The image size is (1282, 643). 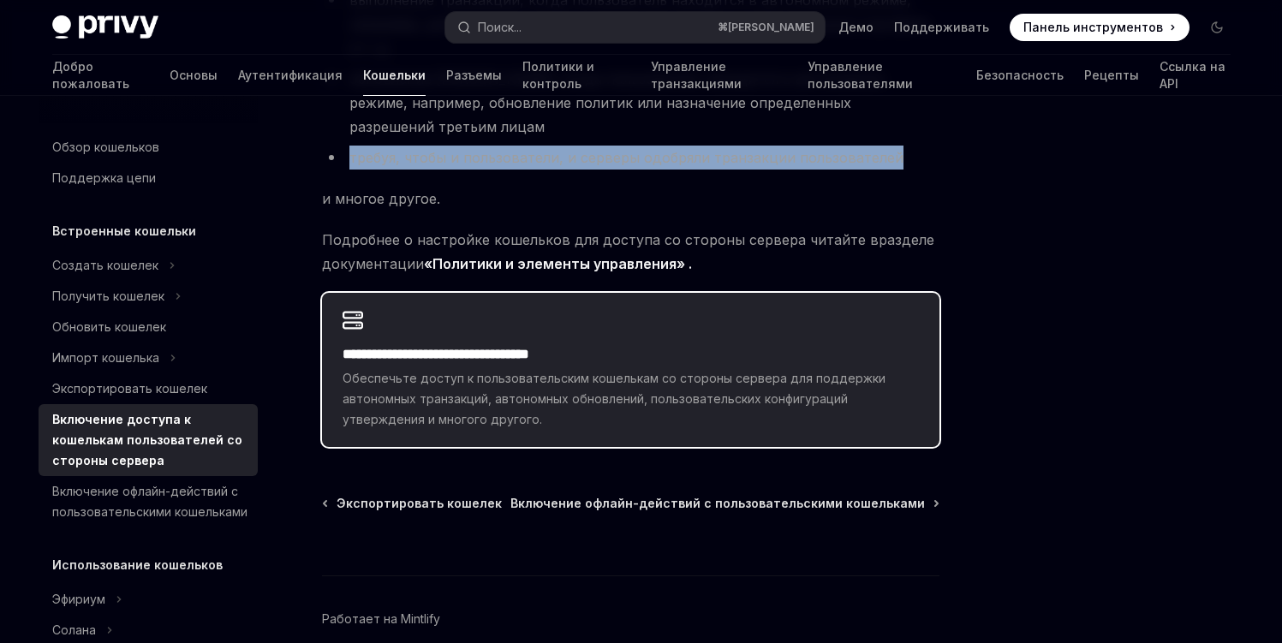 What do you see at coordinates (105, 146) in the screenshot?
I see `font: Обзор кошельков` at bounding box center [105, 146].